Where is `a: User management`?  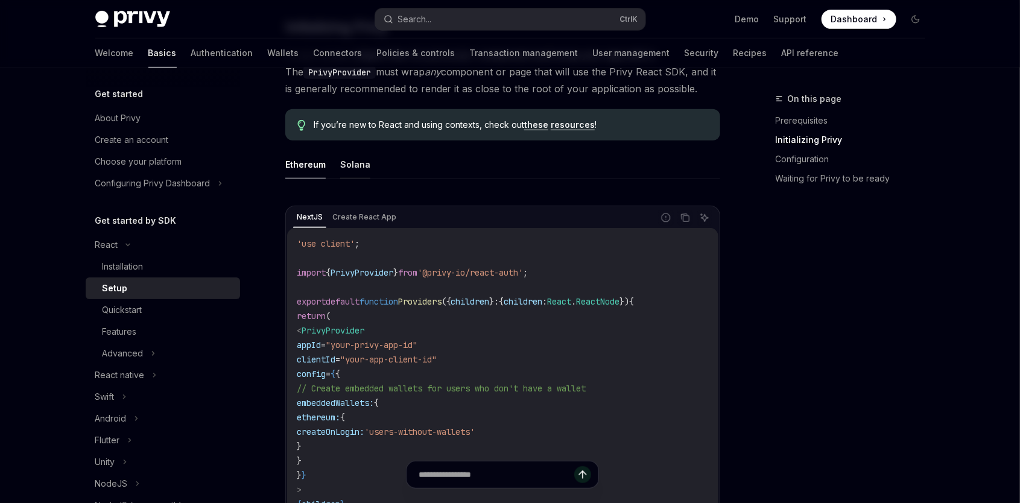 a: User management is located at coordinates (631, 53).